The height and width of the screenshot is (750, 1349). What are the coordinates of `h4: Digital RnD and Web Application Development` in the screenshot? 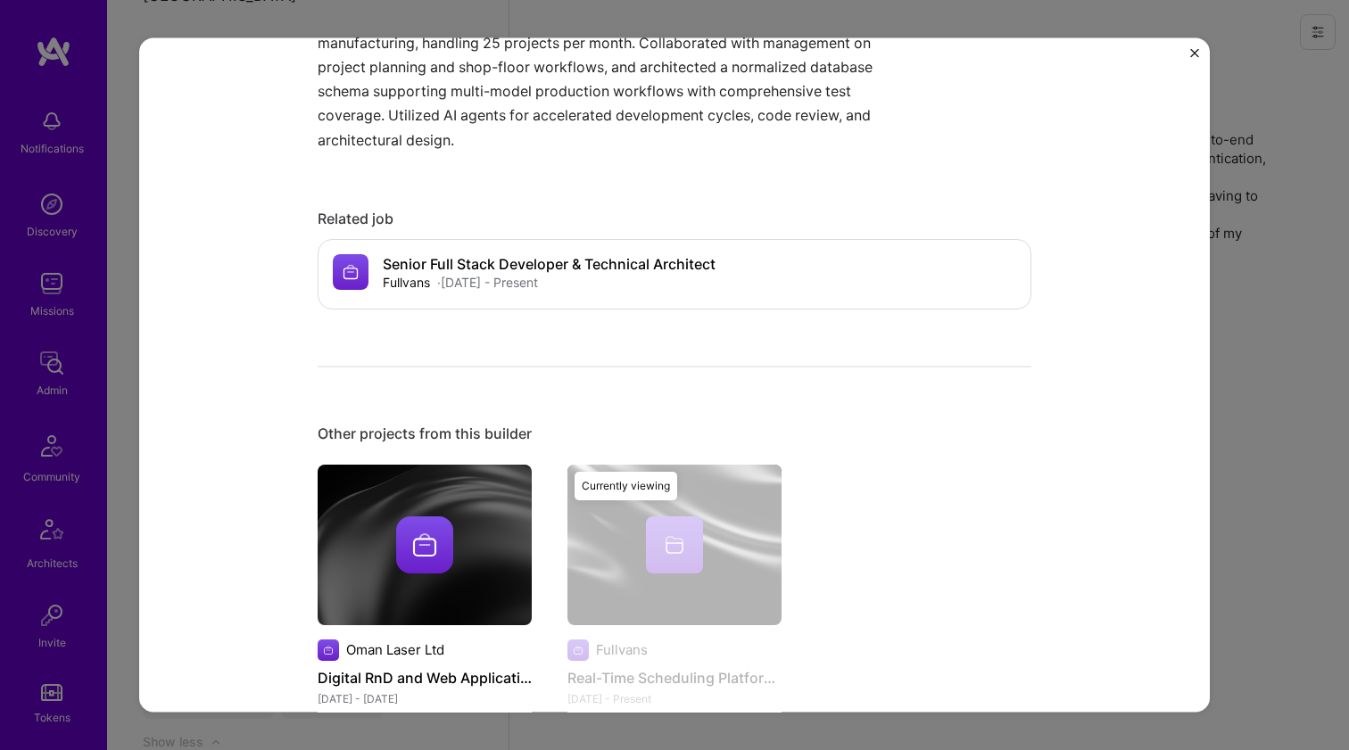 It's located at (425, 677).